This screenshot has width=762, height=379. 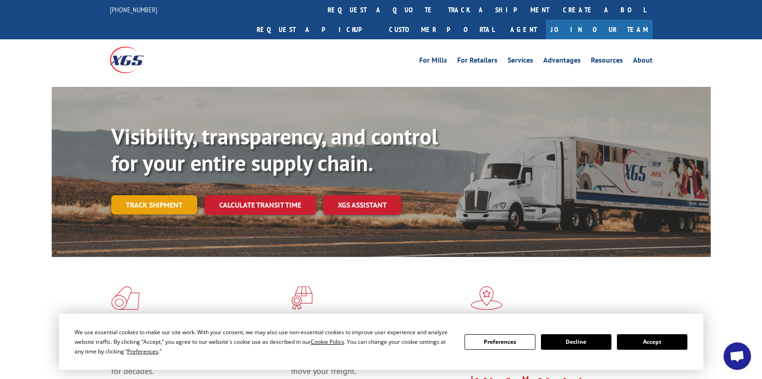 What do you see at coordinates (327, 342) in the screenshot?
I see `span: Cookie Policy` at bounding box center [327, 342].